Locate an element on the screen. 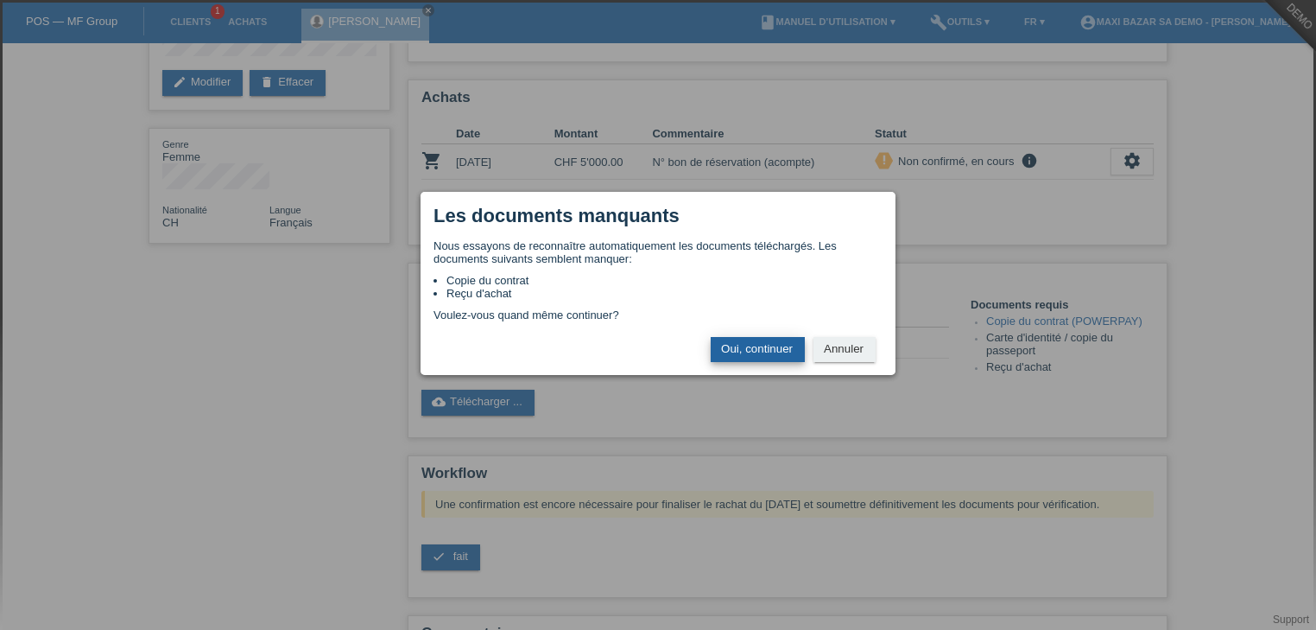 This screenshot has height=630, width=1316. li: Reçu d'achat is located at coordinates (664, 293).